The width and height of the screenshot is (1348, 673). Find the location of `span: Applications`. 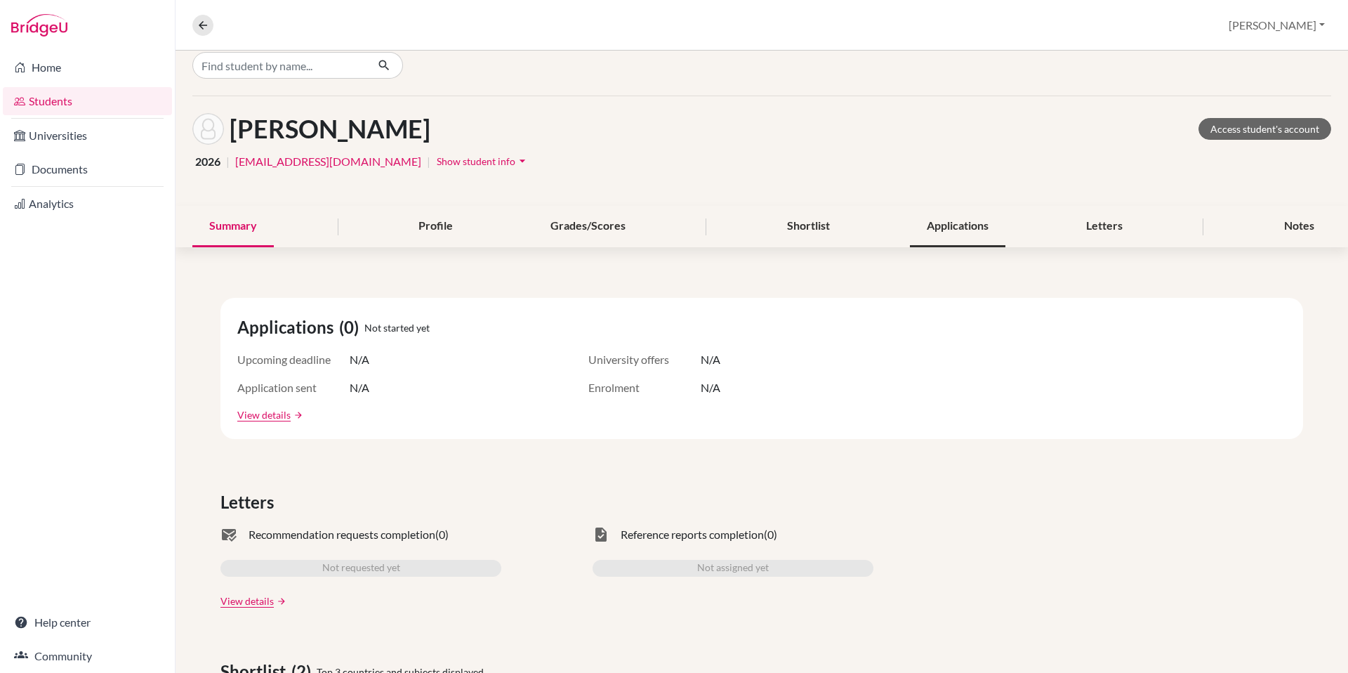

span: Applications is located at coordinates (288, 327).